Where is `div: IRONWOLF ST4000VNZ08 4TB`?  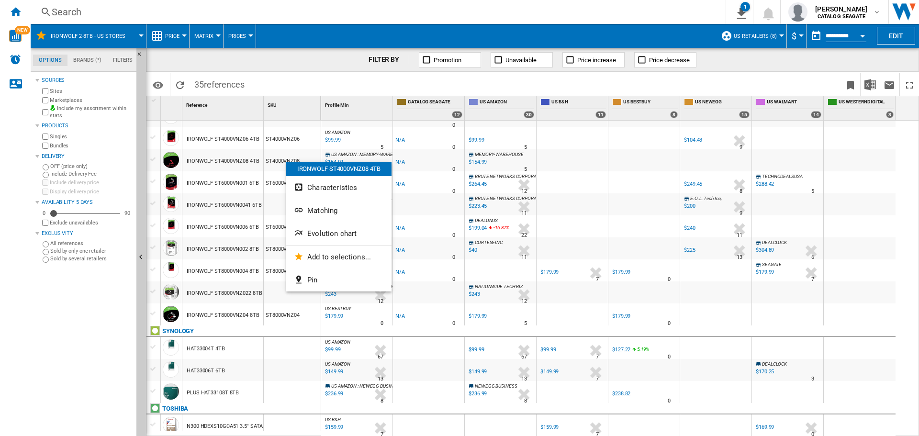
div: IRONWOLF ST4000VNZ08 4TB is located at coordinates (339, 169).